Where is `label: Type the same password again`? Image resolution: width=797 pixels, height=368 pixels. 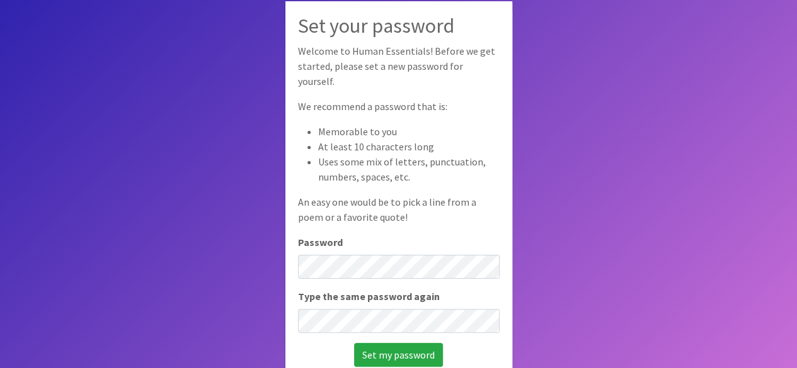 label: Type the same password again is located at coordinates (368, 297).